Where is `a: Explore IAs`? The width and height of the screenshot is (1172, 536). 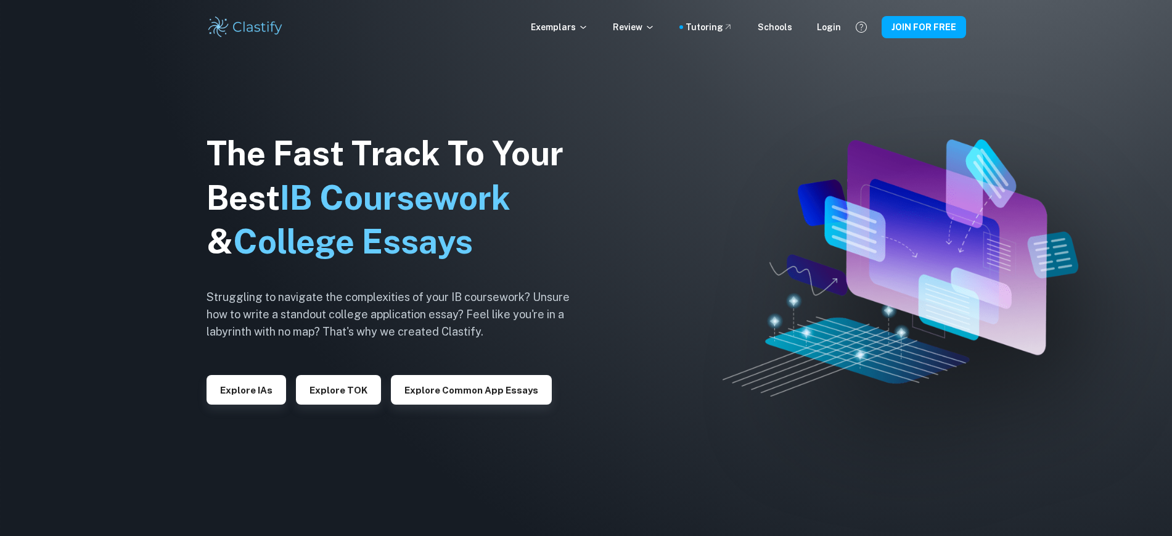
a: Explore IAs is located at coordinates (246, 389).